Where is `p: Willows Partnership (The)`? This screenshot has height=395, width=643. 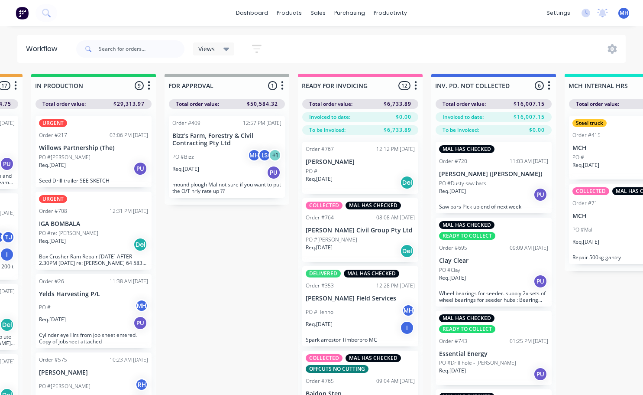 p: Willows Partnership (The) is located at coordinates (94, 148).